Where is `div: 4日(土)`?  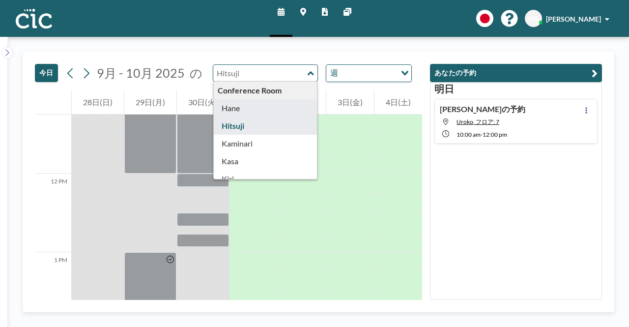
div: 4日(土) is located at coordinates (398, 102).